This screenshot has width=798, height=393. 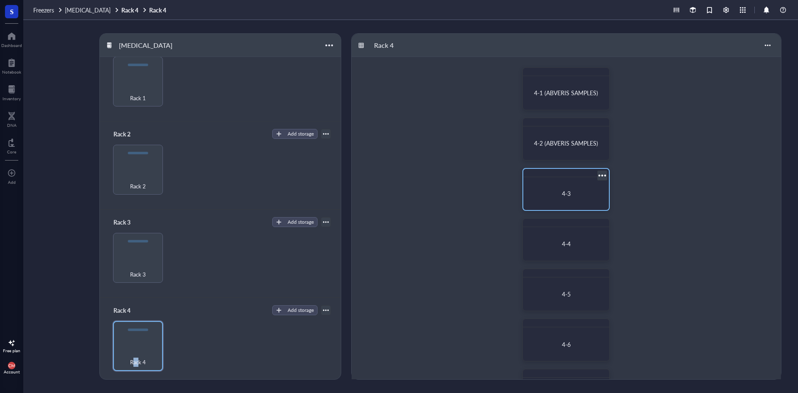 I want to click on span: 4-4, so click(x=566, y=244).